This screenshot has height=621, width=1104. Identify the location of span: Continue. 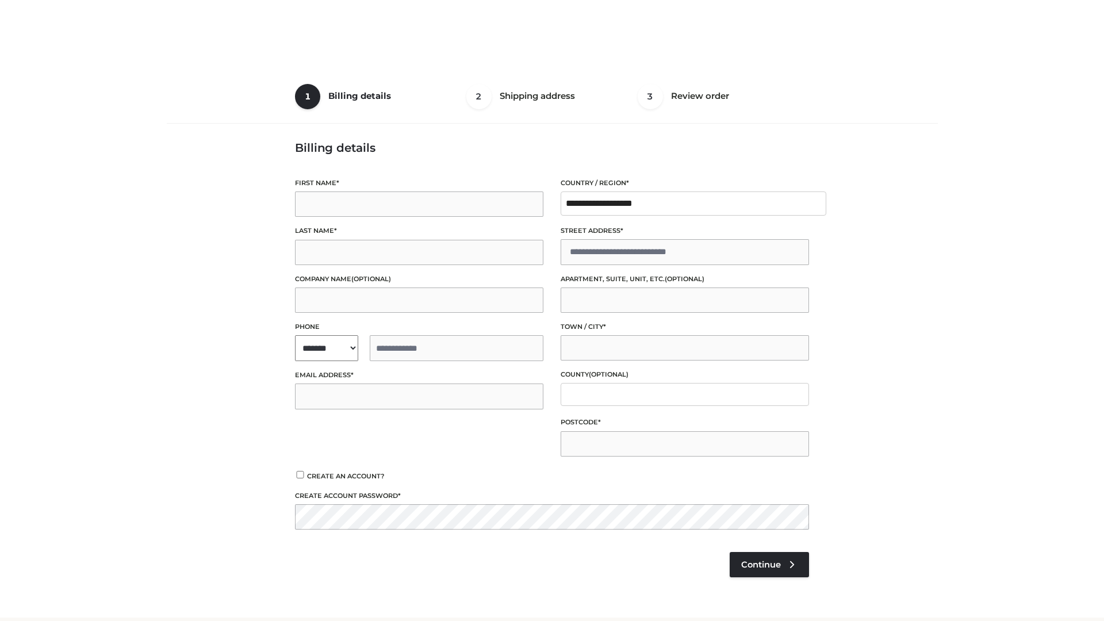
(761, 565).